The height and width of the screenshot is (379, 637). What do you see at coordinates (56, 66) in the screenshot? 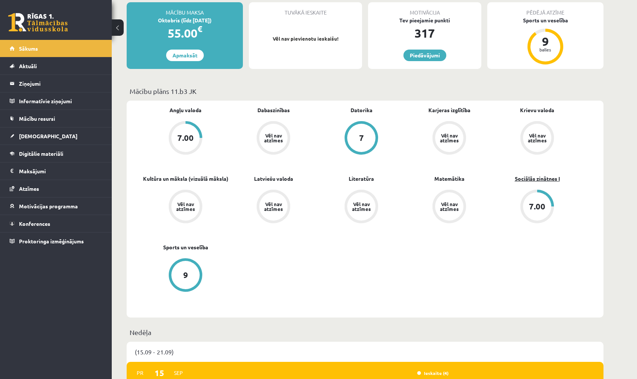
I see `a: Aktuāli` at bounding box center [56, 66].